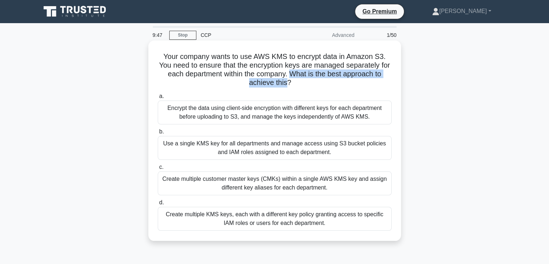  What do you see at coordinates (380, 35) in the screenshot?
I see `div: 1/50` at bounding box center [380, 35].